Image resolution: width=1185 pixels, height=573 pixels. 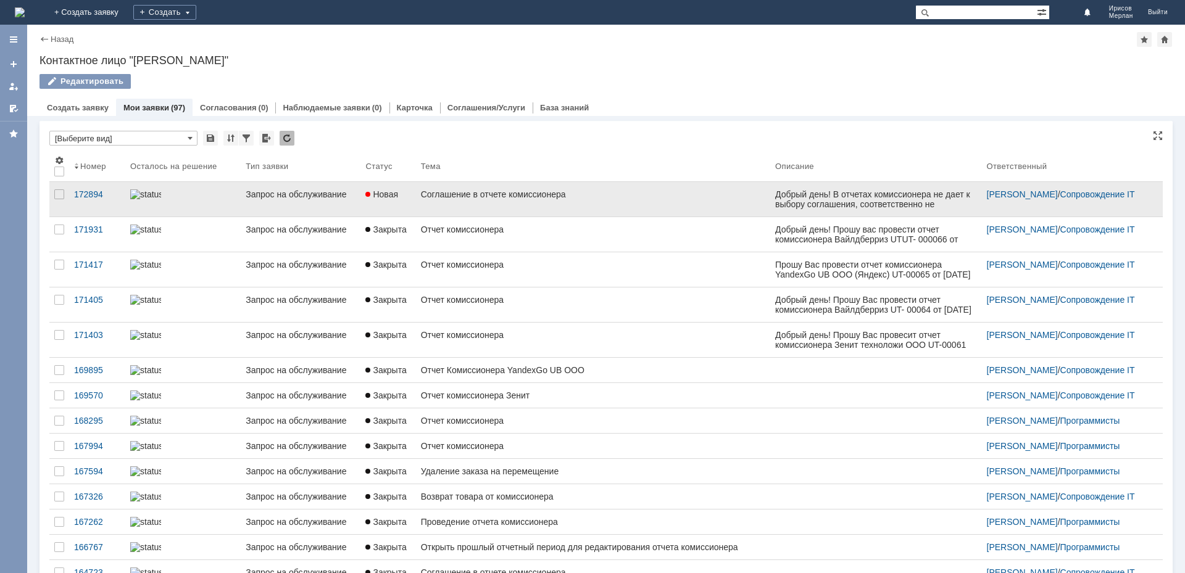 What do you see at coordinates (146, 107) in the screenshot?
I see `a: Мои заявки` at bounding box center [146, 107].